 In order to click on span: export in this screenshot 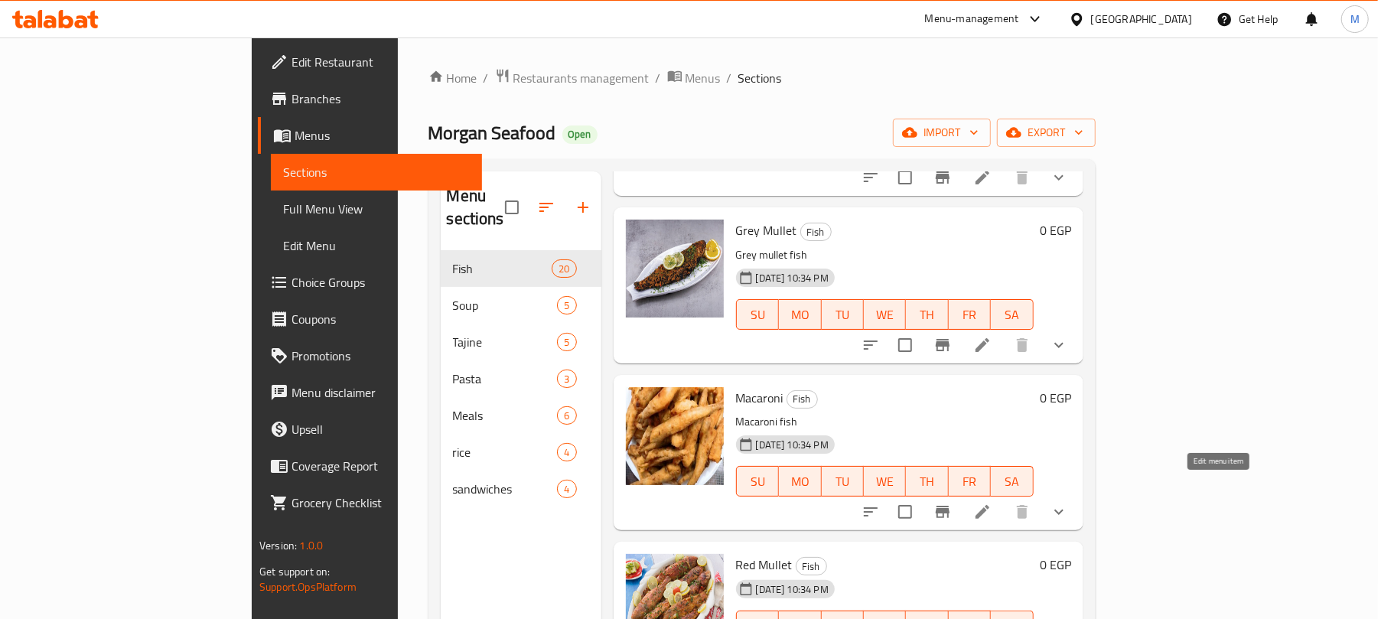, I will do `click(1046, 132)`.